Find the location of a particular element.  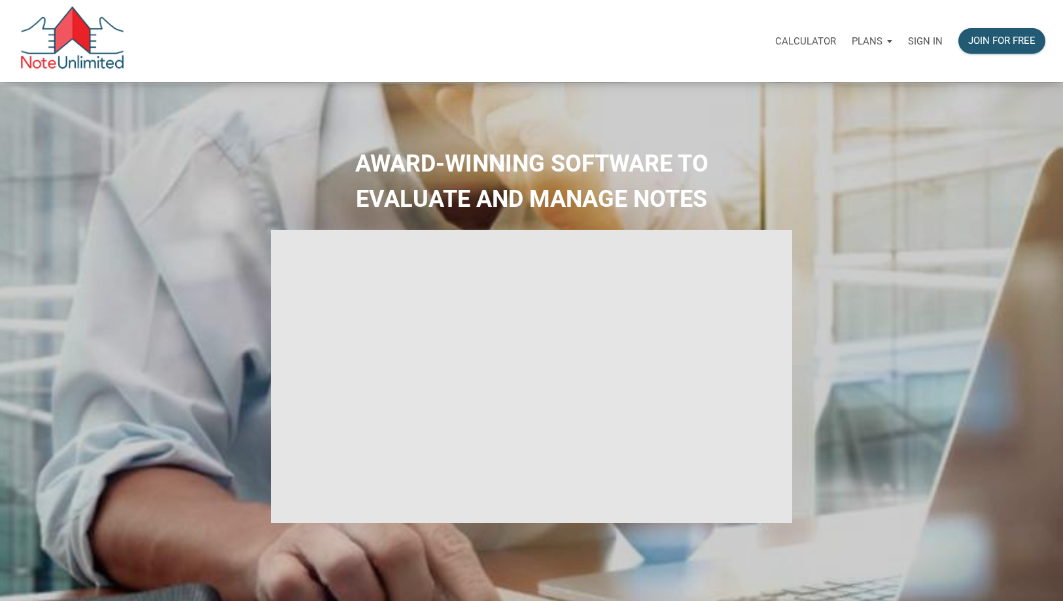

div: Join for free is located at coordinates (1002, 41).